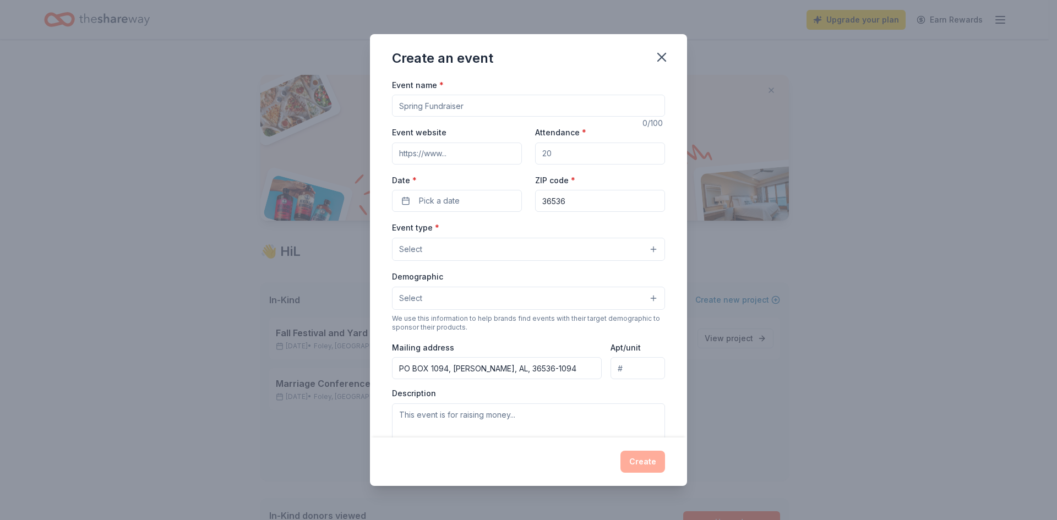  Describe the element at coordinates (457, 181) in the screenshot. I see `label: Date` at that location.